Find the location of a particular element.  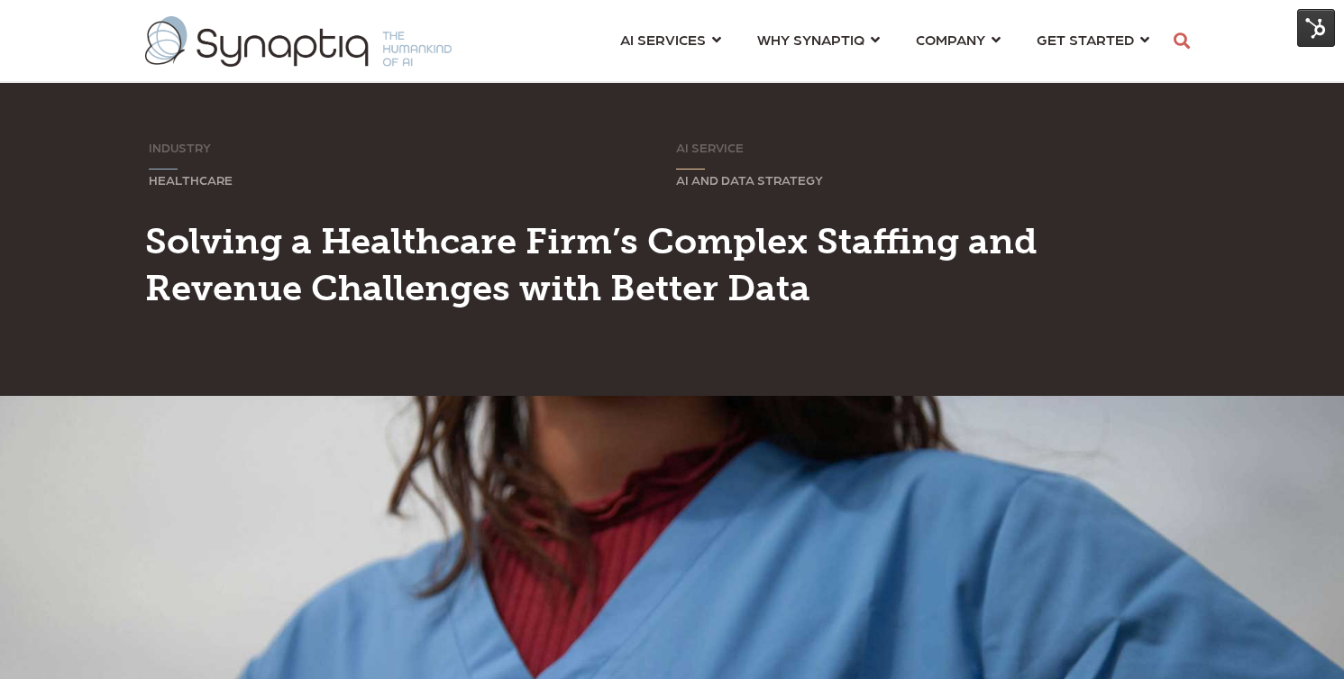

nav: menu is located at coordinates (884, 41).